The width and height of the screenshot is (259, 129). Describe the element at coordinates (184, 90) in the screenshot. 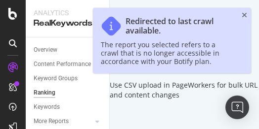

I see `div: Use CSV upload in PageWorkers for bulk URL and content changes` at that location.